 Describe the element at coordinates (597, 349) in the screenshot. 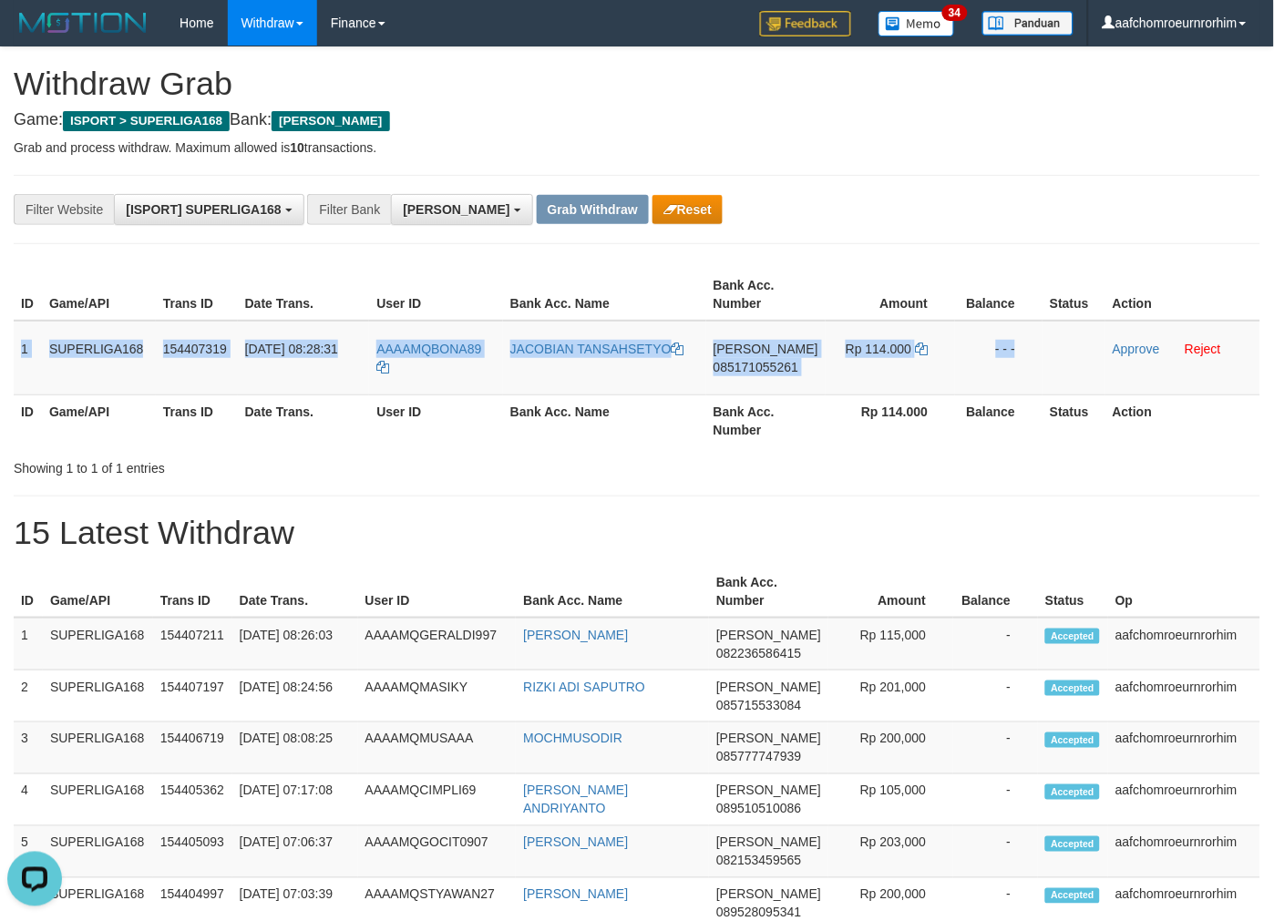

I see `a: JACOBIAN TANSAHSETYO` at that location.